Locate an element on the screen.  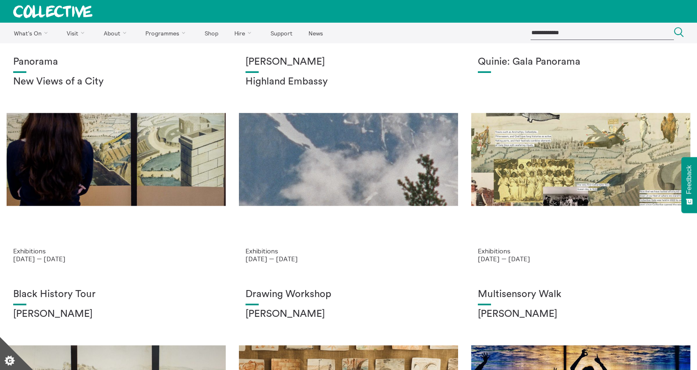
h1: Quinie: Gala Panorama is located at coordinates (581, 62).